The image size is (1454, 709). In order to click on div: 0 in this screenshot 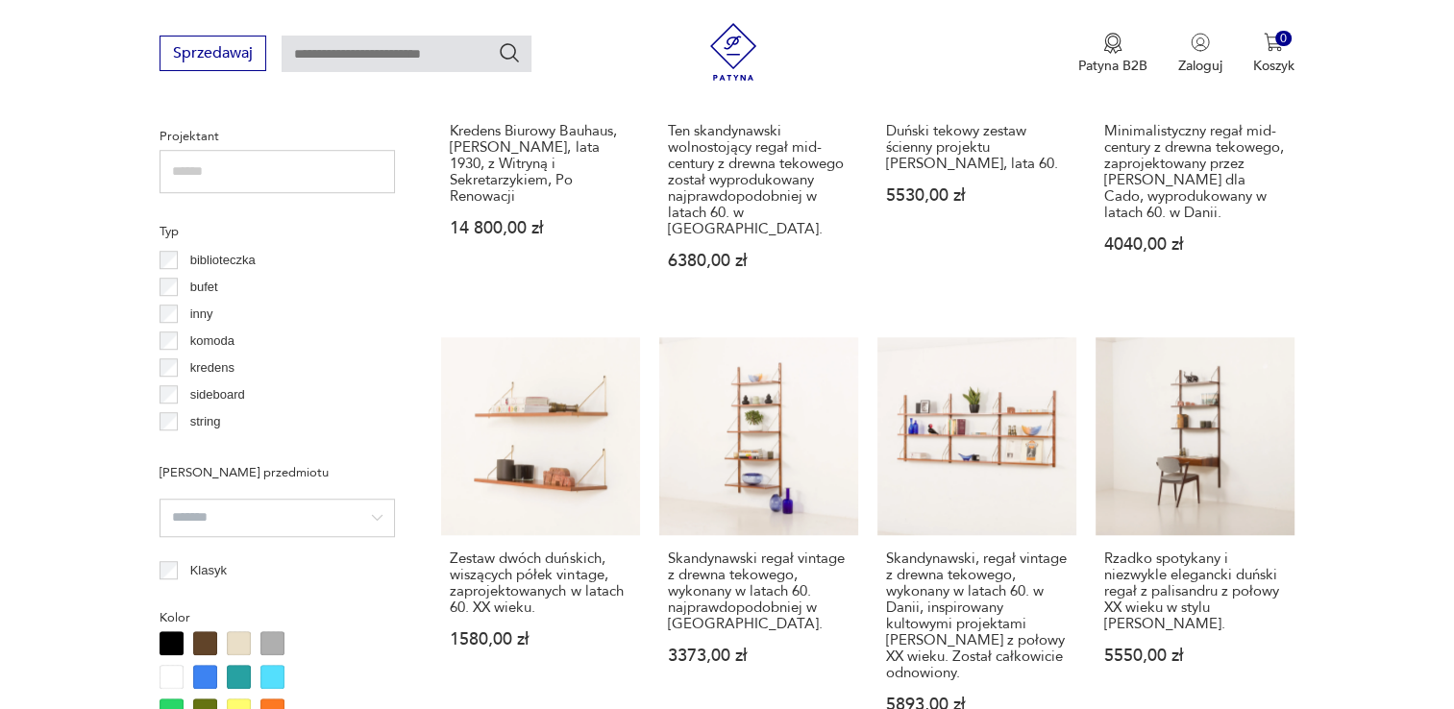, I will do `click(1283, 38)`.